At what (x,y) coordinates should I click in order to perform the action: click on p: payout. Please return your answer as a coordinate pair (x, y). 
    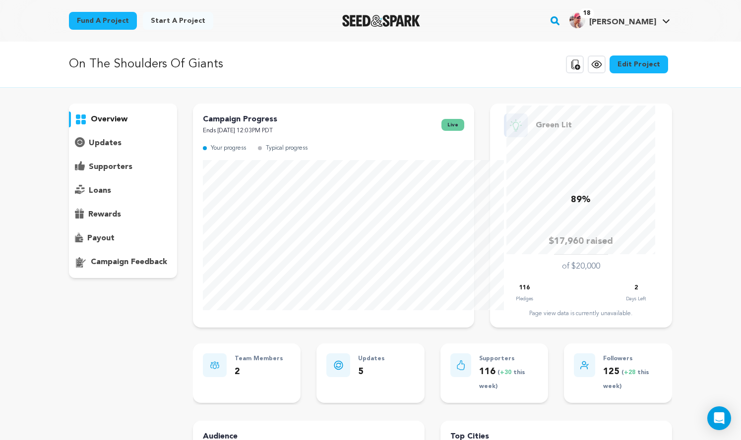
    Looking at the image, I should click on (101, 239).